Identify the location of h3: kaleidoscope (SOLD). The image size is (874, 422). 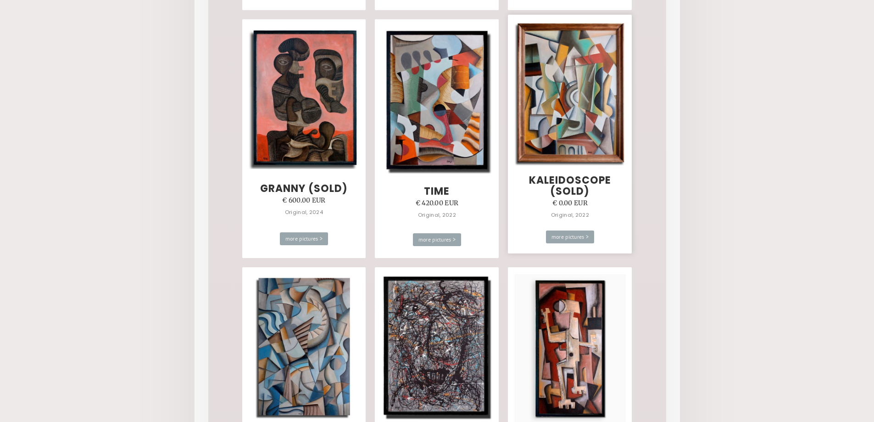
(570, 186).